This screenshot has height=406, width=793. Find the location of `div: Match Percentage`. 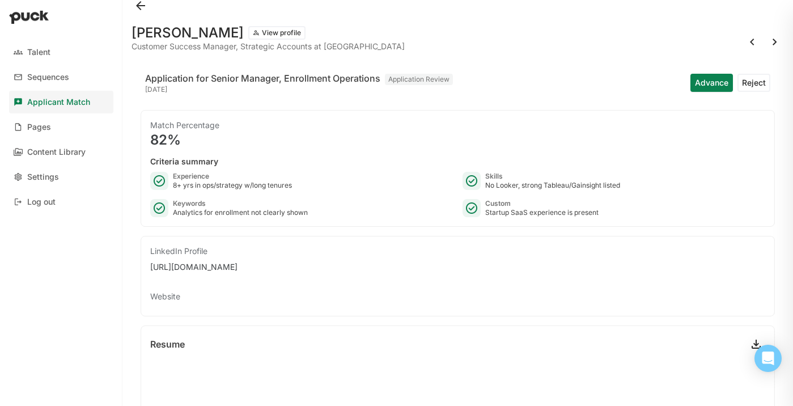

div: Match Percentage is located at coordinates (457, 125).